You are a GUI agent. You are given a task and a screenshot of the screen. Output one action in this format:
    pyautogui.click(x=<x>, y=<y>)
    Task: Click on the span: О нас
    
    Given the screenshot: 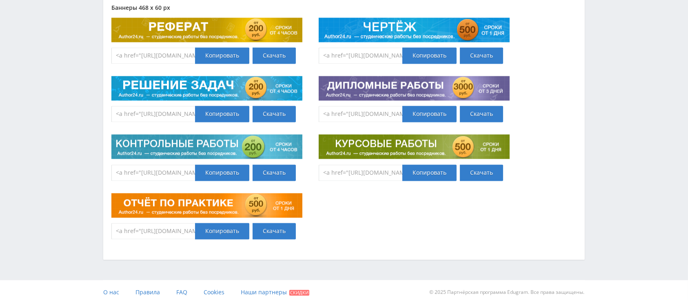 What is the action you would take?
    pyautogui.click(x=111, y=292)
    